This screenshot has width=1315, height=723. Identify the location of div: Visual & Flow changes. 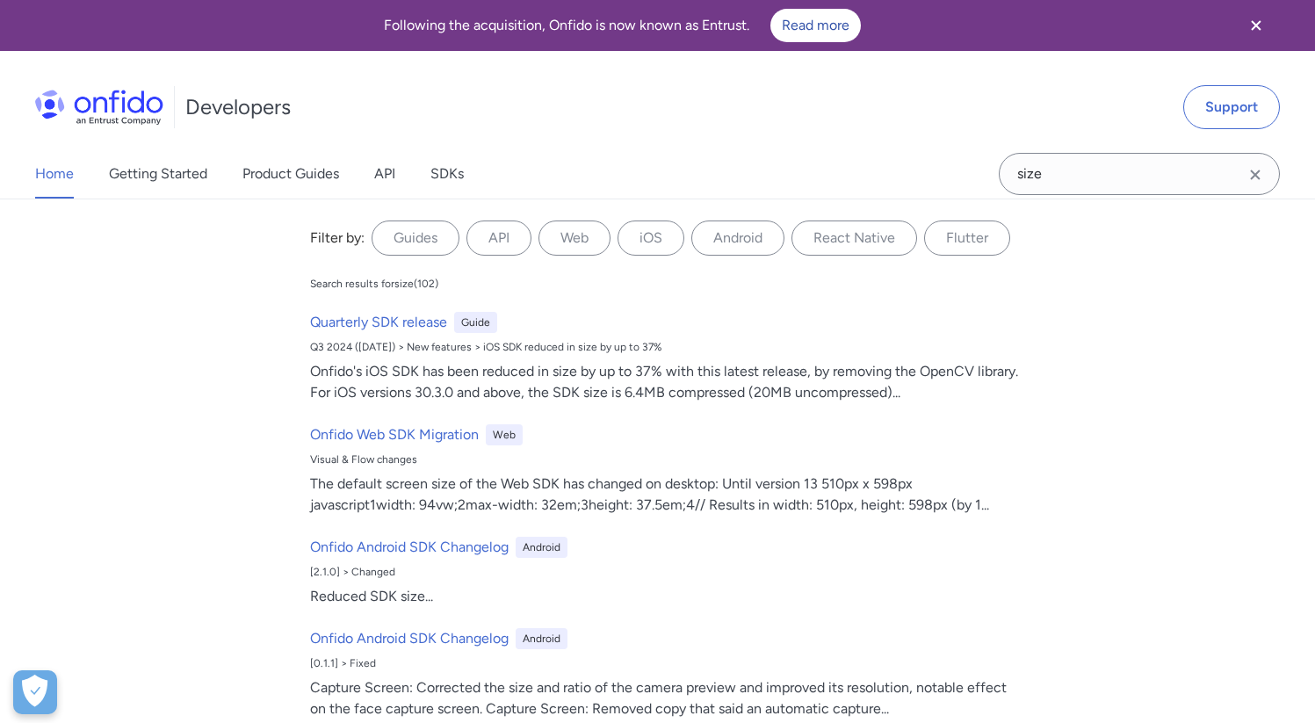
(665, 460).